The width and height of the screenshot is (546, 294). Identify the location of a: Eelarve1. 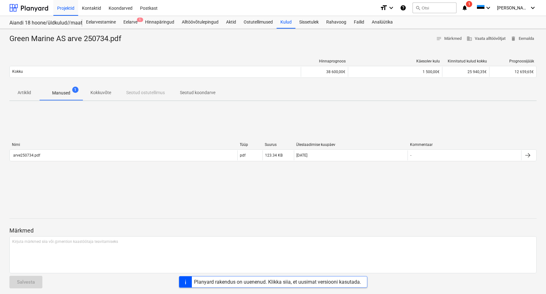
(130, 22).